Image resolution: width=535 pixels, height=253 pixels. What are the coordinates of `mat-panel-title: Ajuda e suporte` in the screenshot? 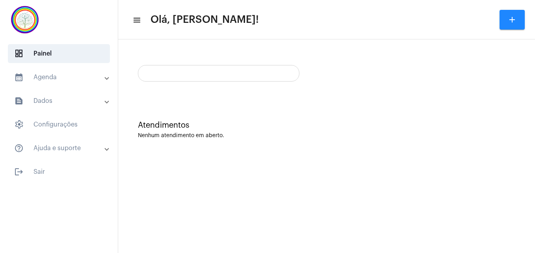 It's located at (59, 148).